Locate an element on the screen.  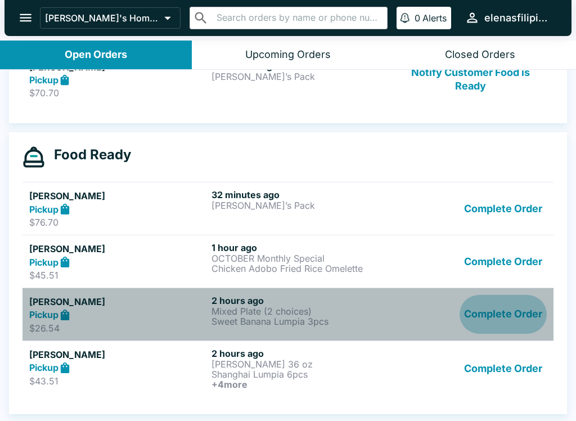
p: $70.70 is located at coordinates (118, 93).